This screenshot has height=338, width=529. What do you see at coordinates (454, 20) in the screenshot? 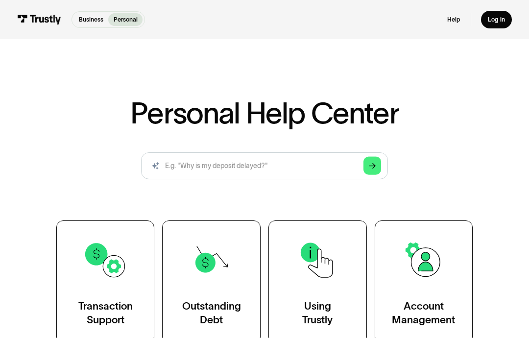
I see `a: Help` at bounding box center [454, 20].